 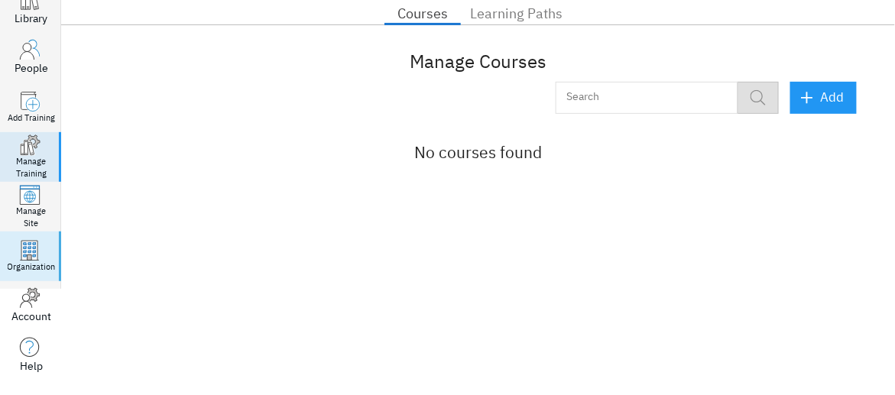 What do you see at coordinates (31, 217) in the screenshot?
I see `div: Manage Site` at bounding box center [31, 217].